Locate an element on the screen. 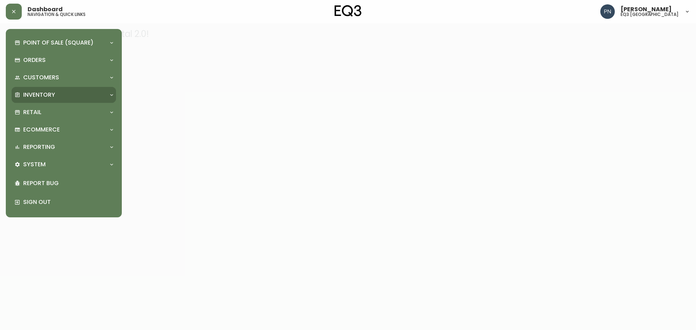 The image size is (696, 330). div: Inventory is located at coordinates (64, 95).